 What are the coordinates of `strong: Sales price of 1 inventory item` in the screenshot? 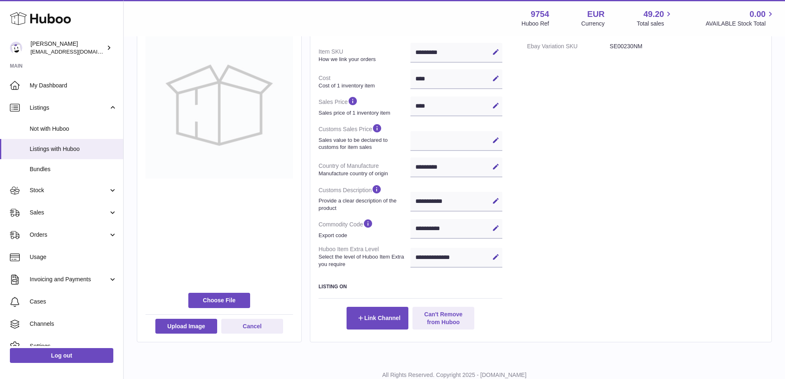 It's located at (363, 113).